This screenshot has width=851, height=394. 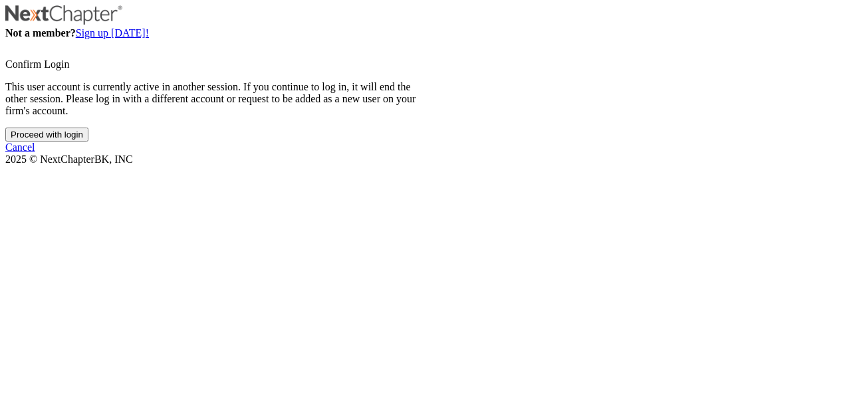 I want to click on strong: Not a member?, so click(x=41, y=33).